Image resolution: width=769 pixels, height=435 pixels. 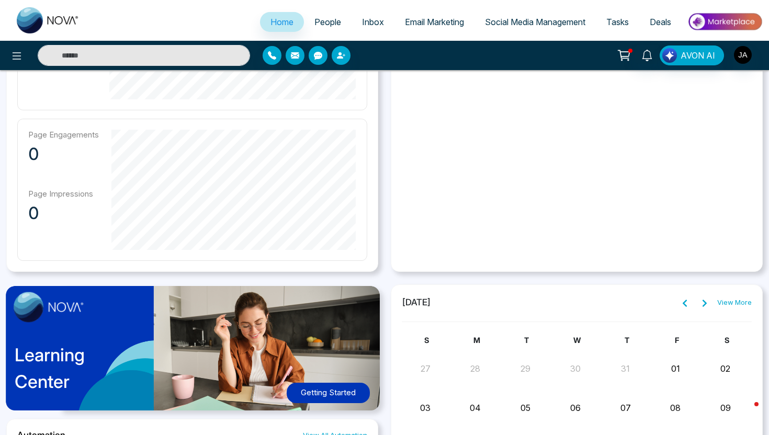 I want to click on button: 31, so click(x=625, y=369).